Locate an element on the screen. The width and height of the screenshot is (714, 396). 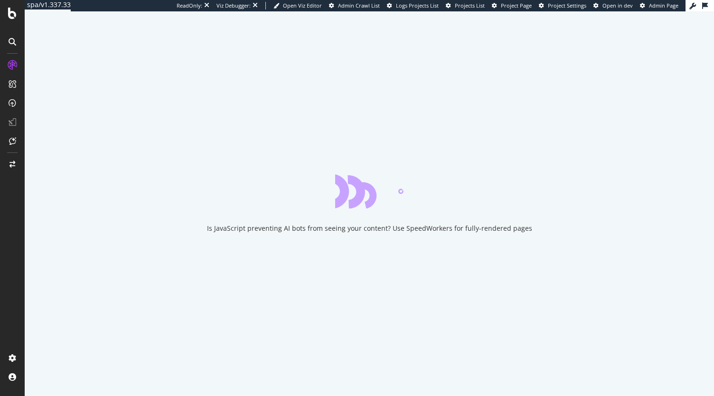
span: Admin Crawl List is located at coordinates (359, 5).